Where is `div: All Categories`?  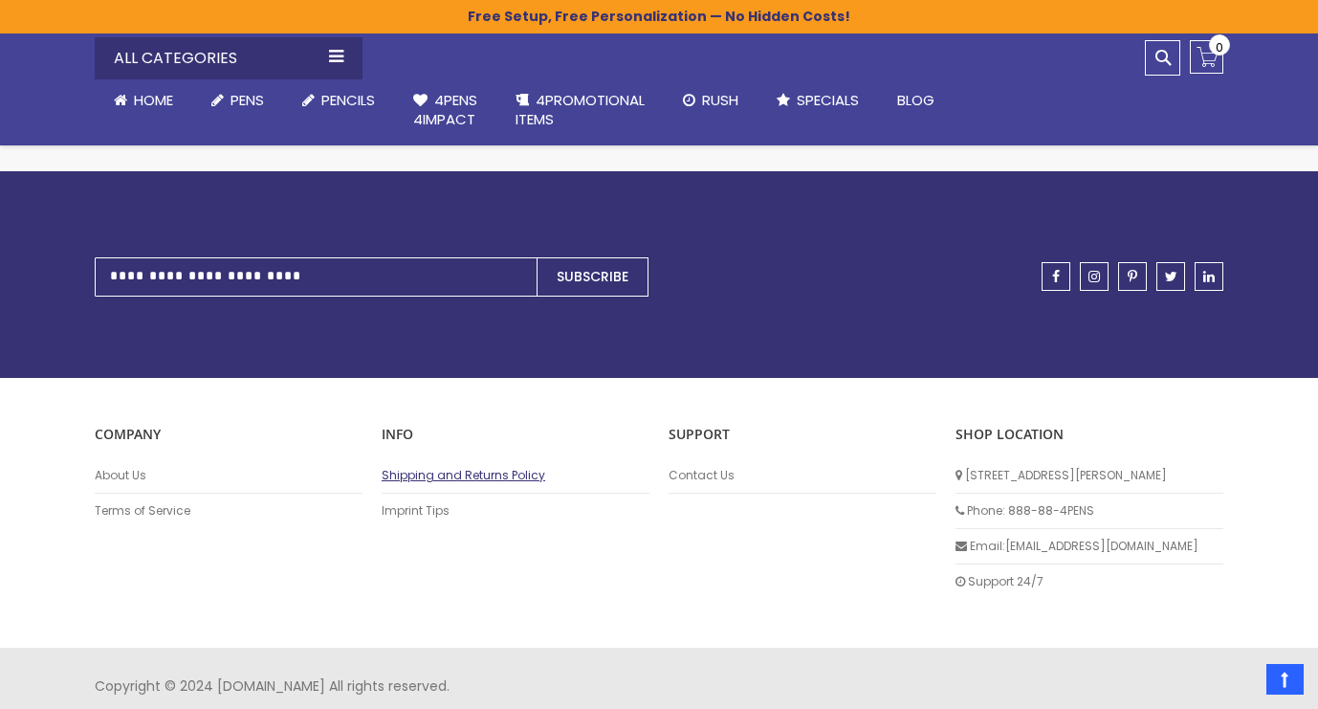
div: All Categories is located at coordinates (229, 58).